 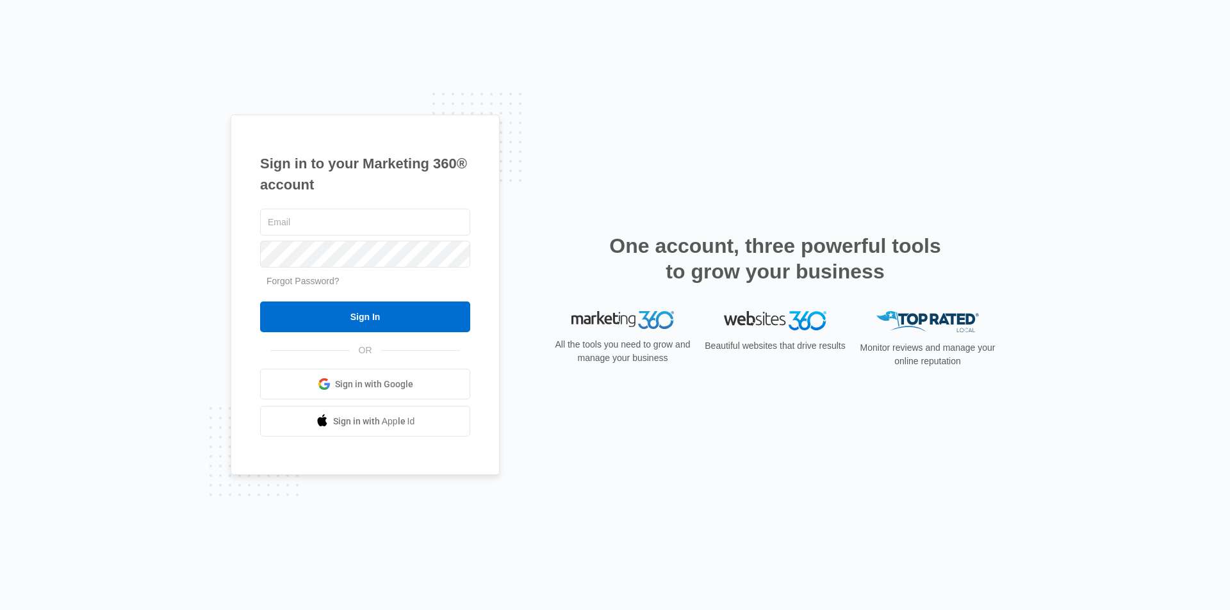 What do you see at coordinates (927, 355) in the screenshot?
I see `p: Monitor reviews and manage your online reputation` at bounding box center [927, 355].